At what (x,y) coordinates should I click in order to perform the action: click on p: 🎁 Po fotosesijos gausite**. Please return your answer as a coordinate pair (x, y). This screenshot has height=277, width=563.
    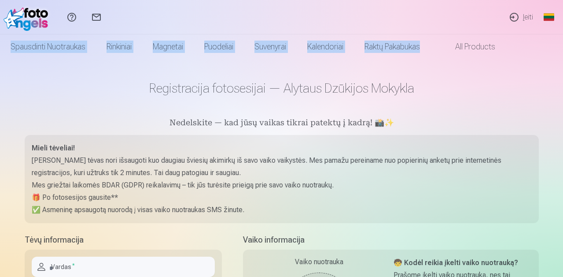
    Looking at the image, I should click on (282, 197).